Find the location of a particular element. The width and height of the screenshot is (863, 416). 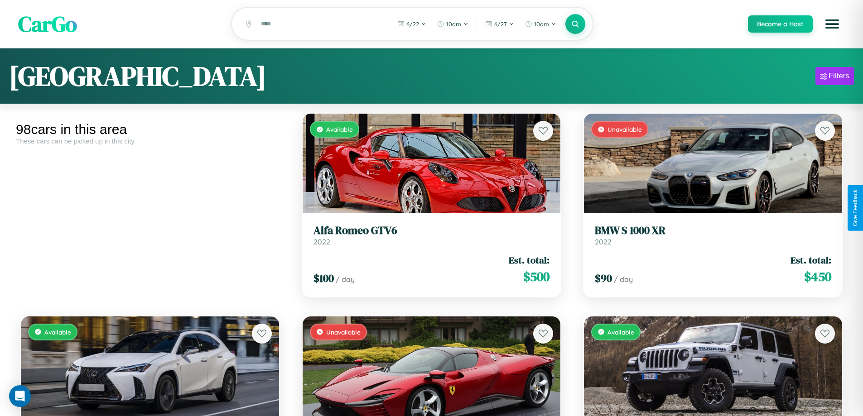

button: Open menu is located at coordinates (832, 24).